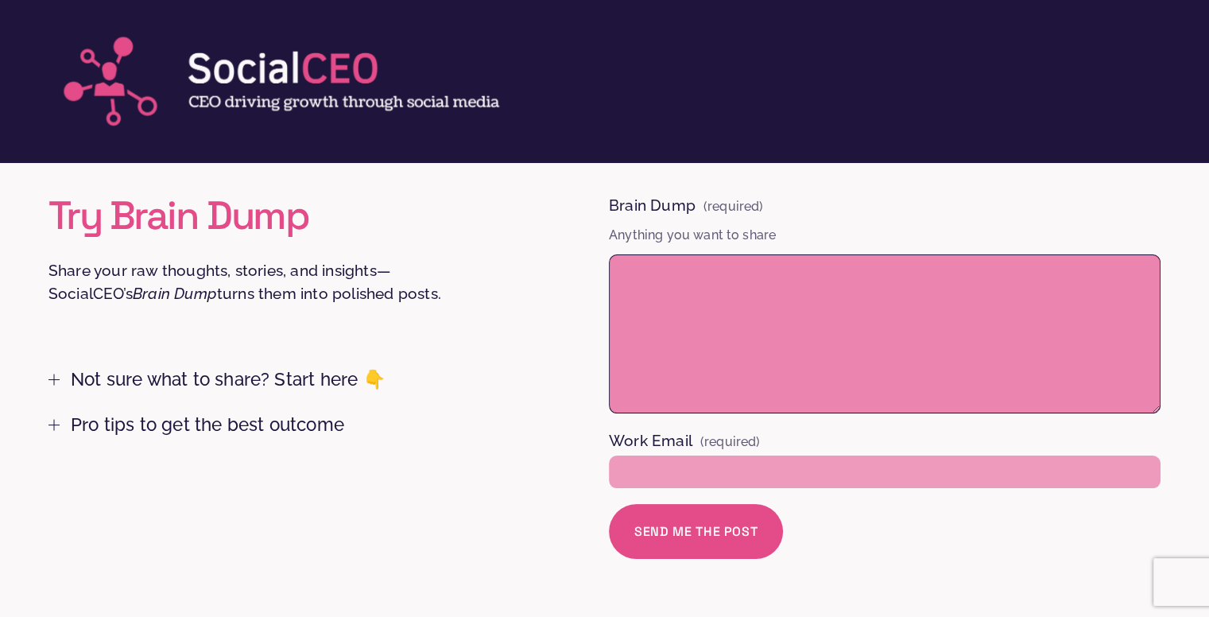 The height and width of the screenshot is (617, 1209). I want to click on span: Pro tips to get the best outcome, so click(283, 425).